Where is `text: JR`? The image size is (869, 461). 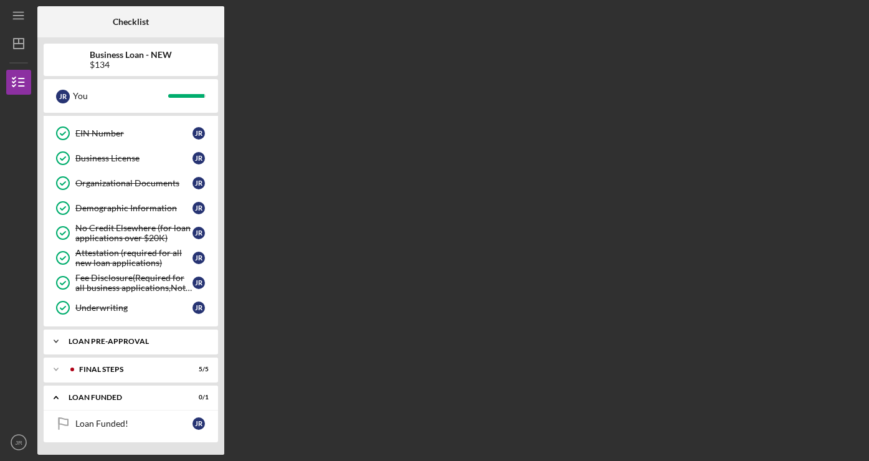
text: JR is located at coordinates (19, 442).